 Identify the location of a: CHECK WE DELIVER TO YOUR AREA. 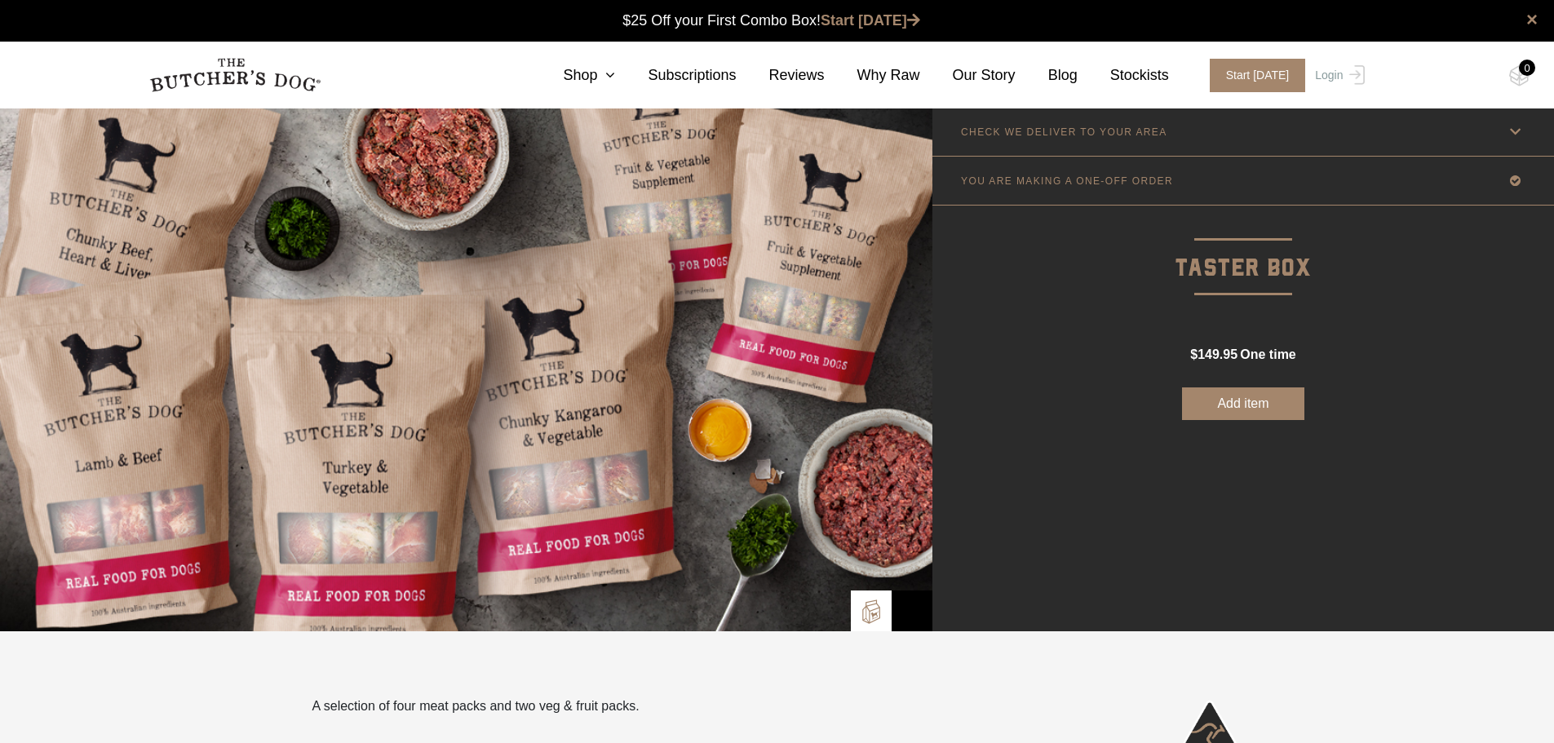
(1244, 131).